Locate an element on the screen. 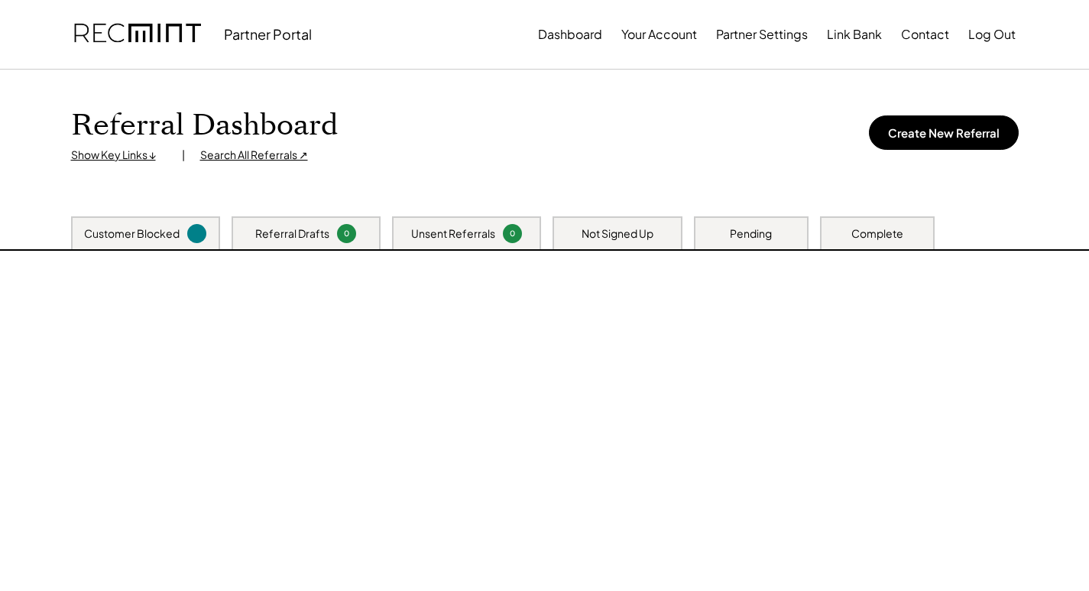 The height and width of the screenshot is (591, 1089). button: Link Bank is located at coordinates (854, 34).